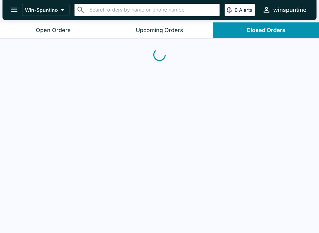  Describe the element at coordinates (41, 10) in the screenshot. I see `p: Win-Spuntino` at that location.